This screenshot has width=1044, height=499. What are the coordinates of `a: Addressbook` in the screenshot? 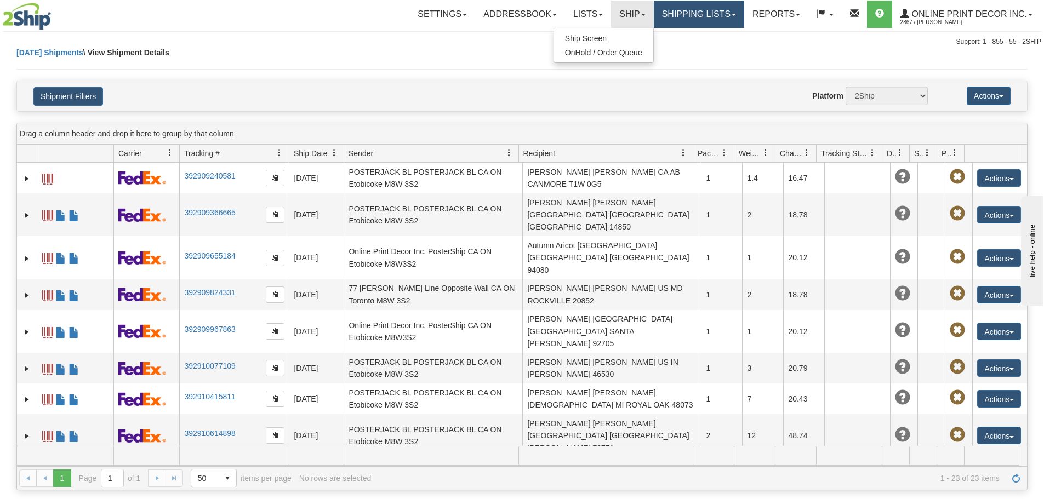 It's located at (520, 14).